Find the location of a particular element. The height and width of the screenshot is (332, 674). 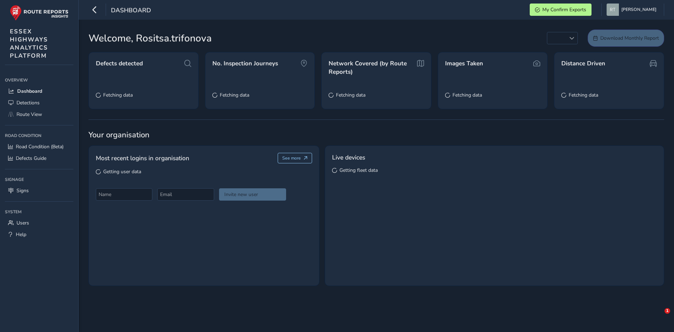

span: Getting user data is located at coordinates (122, 171).